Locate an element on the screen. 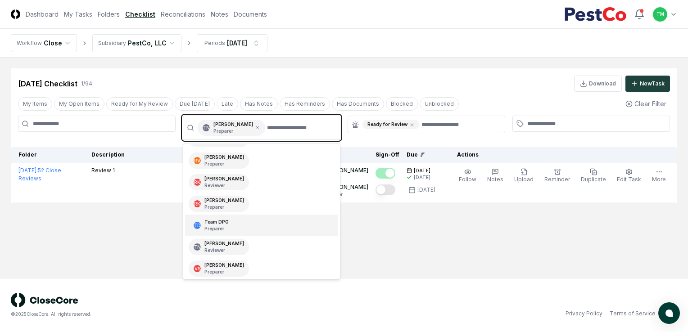  div: New Task is located at coordinates (652, 84).